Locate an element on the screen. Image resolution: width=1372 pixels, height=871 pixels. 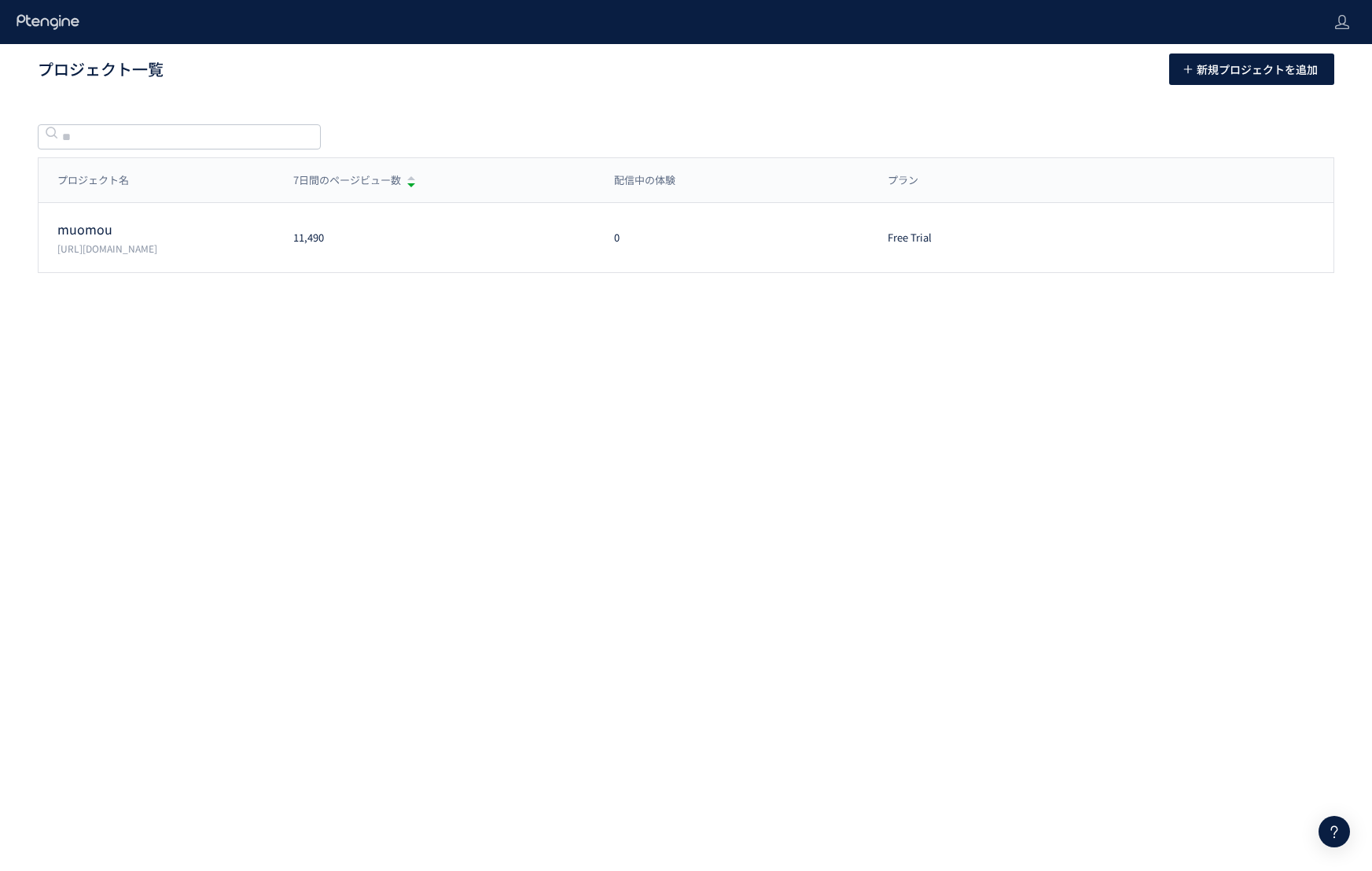
div: Free Trial is located at coordinates (983, 237).